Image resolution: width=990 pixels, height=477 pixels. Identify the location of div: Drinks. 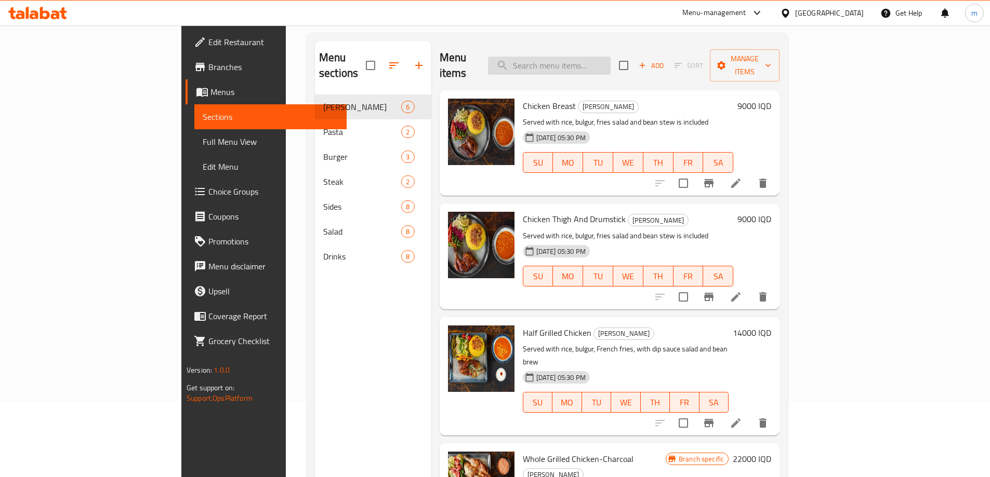
(362, 257).